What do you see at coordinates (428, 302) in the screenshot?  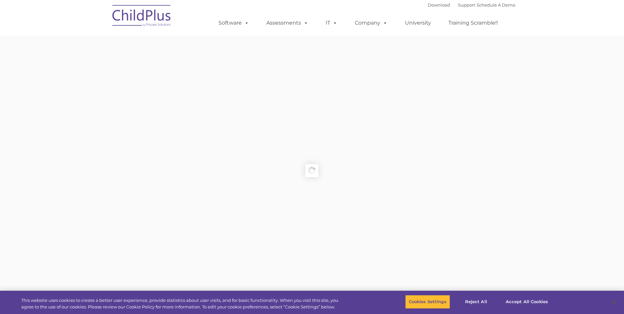 I see `button: Cookies Settings` at bounding box center [428, 302].